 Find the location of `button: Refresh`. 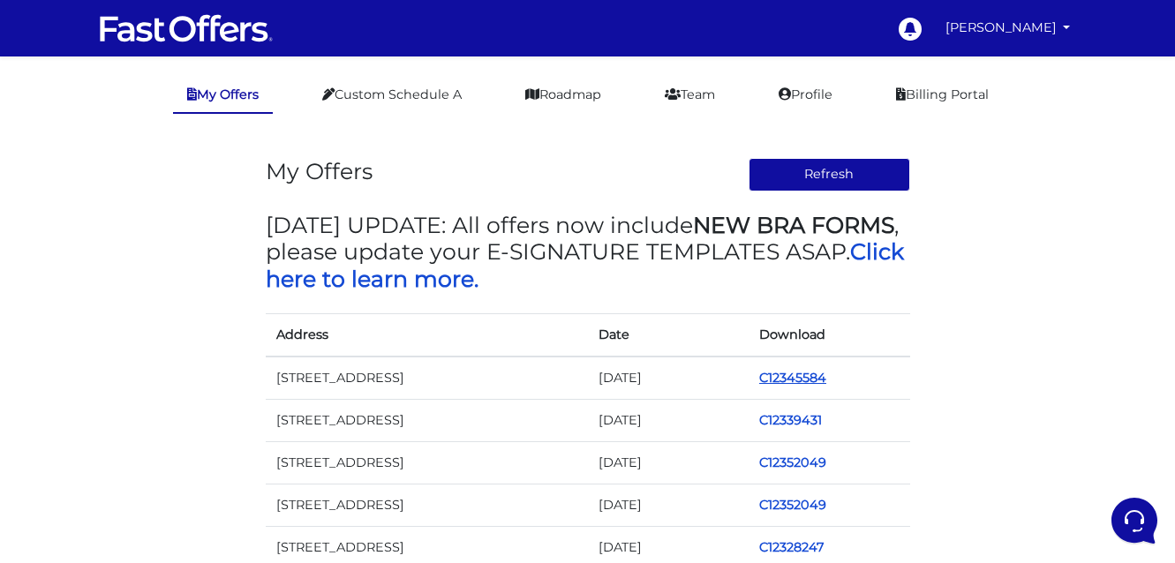

button: Refresh is located at coordinates (829, 175).